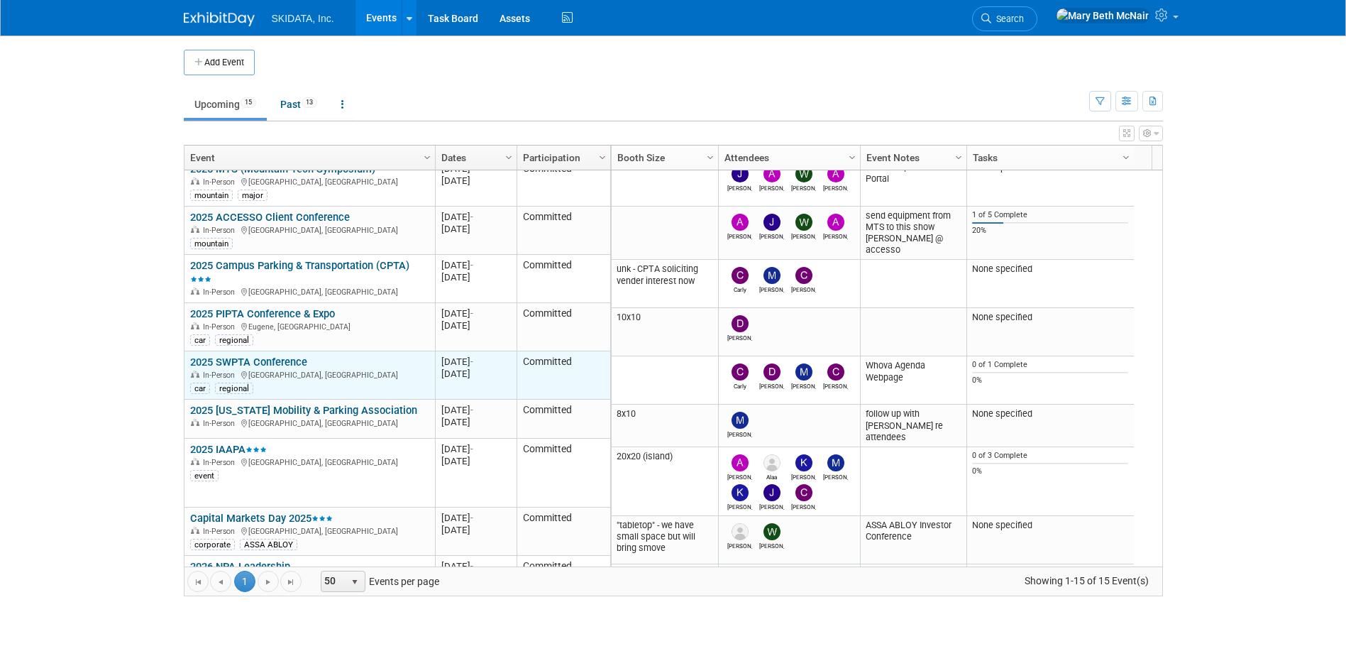  I want to click on div: regional, so click(234, 388).